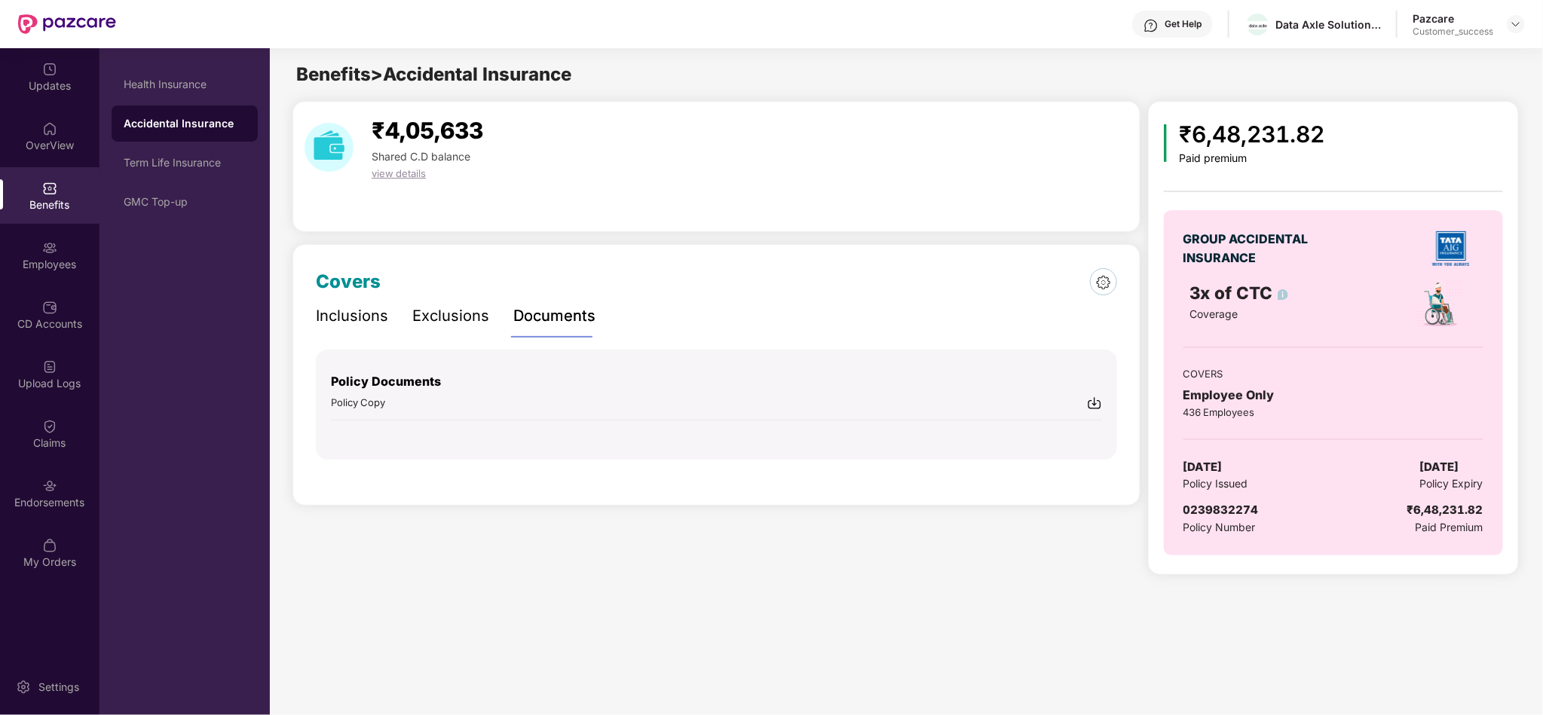  What do you see at coordinates (1453, 18) in the screenshot?
I see `div: Pazcare` at bounding box center [1453, 18].